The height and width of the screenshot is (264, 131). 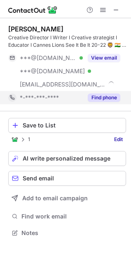 What do you see at coordinates (15, 139) in the screenshot?
I see `img: ContactOut` at bounding box center [15, 139].